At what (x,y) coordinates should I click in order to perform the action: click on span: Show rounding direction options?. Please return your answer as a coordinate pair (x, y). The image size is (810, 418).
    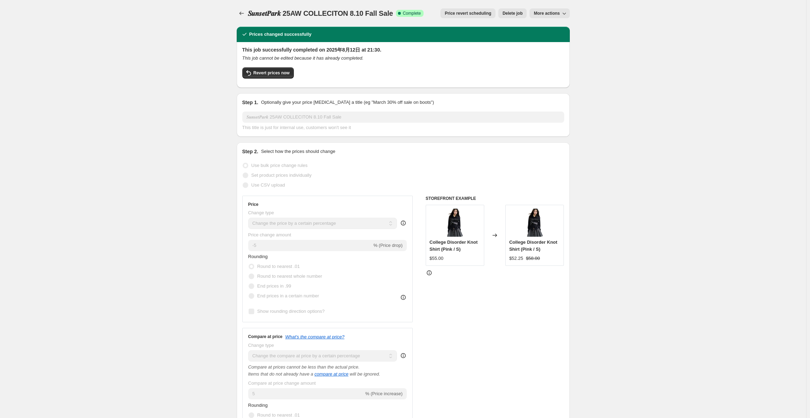
    Looking at the image, I should click on (291, 311).